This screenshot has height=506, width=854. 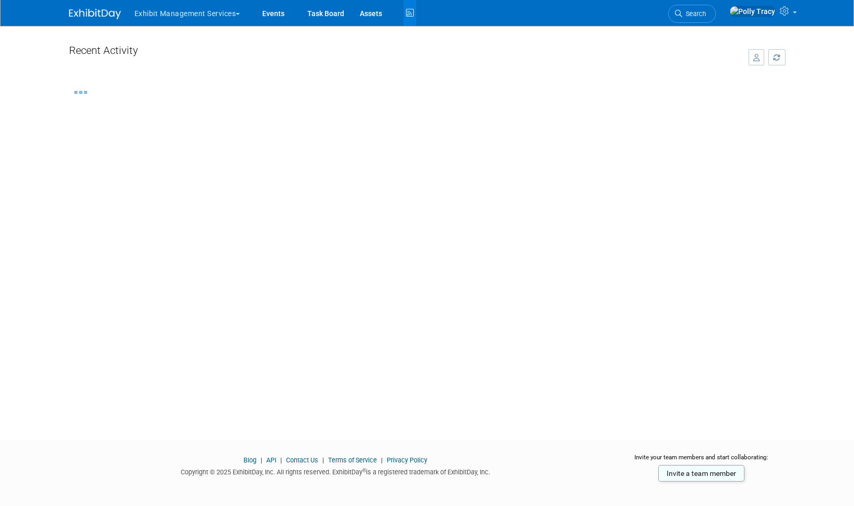 I want to click on img: loading..., so click(x=80, y=92).